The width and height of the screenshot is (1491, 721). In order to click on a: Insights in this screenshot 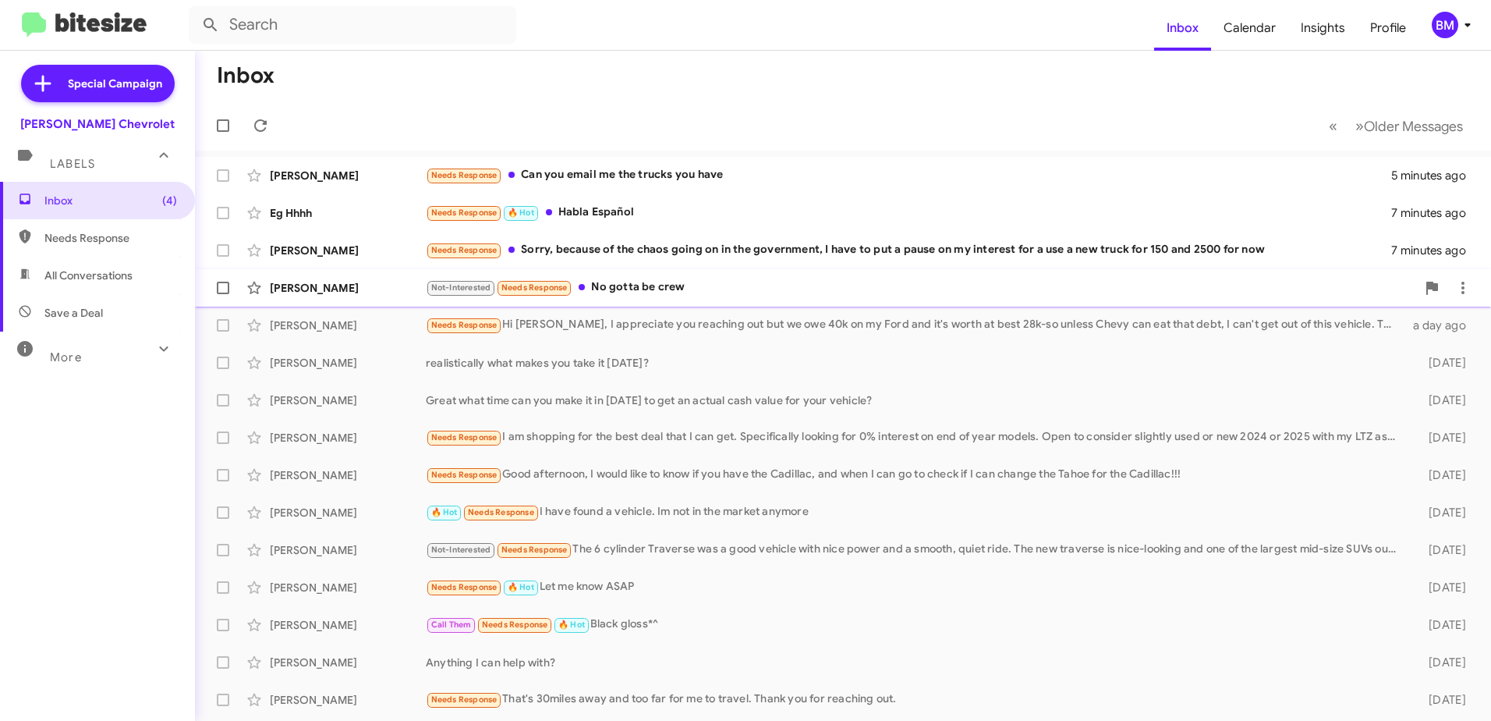, I will do `click(1323, 28)`.